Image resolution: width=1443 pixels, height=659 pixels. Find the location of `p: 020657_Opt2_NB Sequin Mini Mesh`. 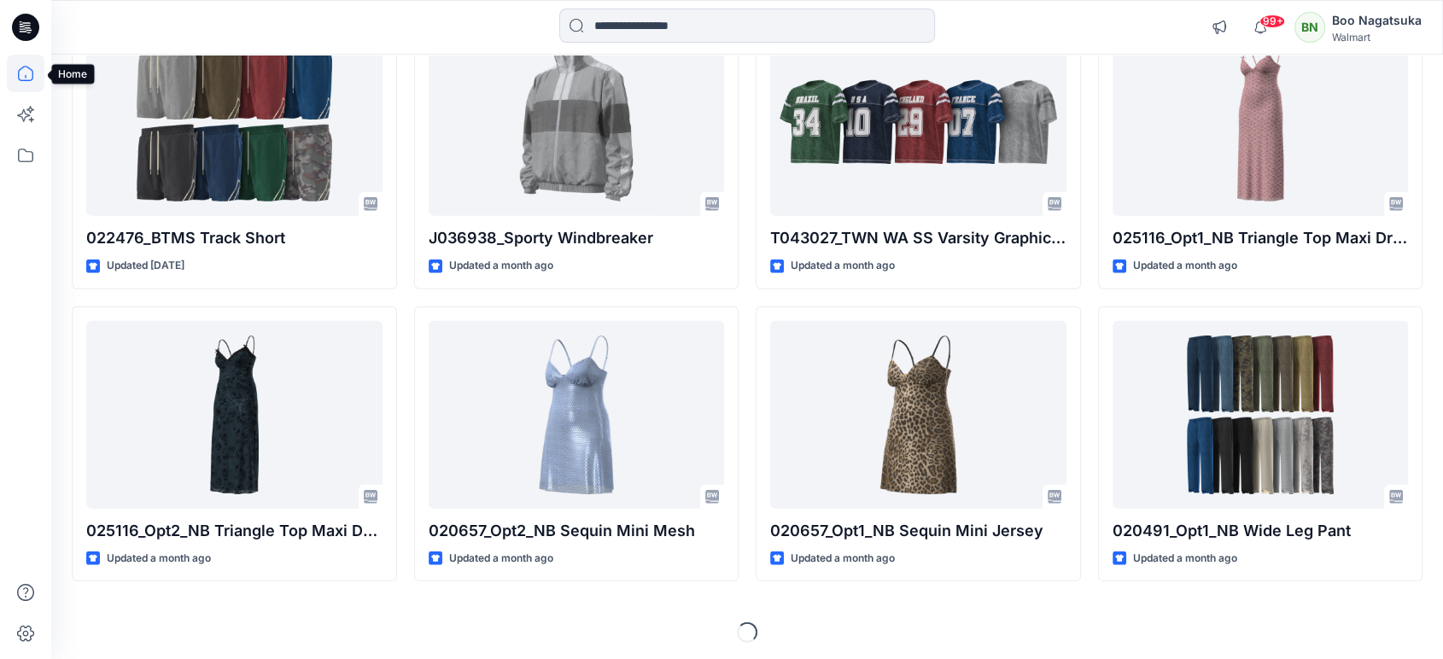

p: 020657_Opt2_NB Sequin Mini Mesh is located at coordinates (577, 531).